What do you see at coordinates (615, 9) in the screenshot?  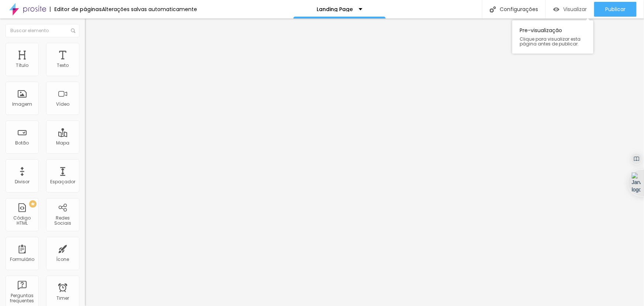 I see `span: Publicar` at bounding box center [615, 9].